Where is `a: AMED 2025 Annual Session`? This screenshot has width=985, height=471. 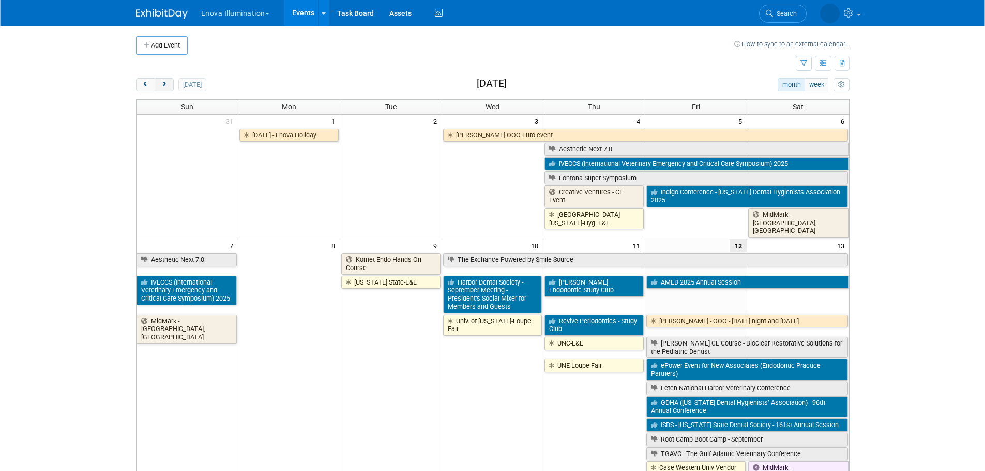 a: AMED 2025 Annual Session is located at coordinates (747, 283).